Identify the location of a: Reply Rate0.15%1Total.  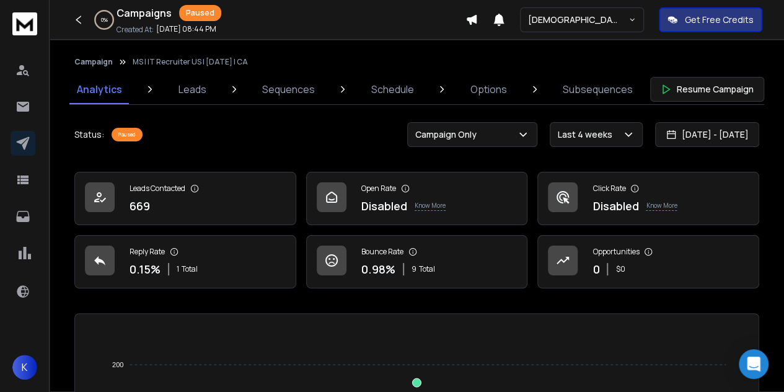
(185, 262).